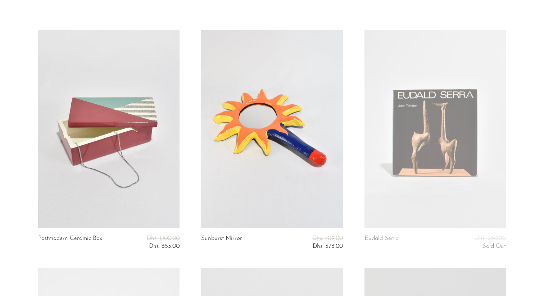 This screenshot has height=296, width=544. What do you see at coordinates (164, 246) in the screenshot?
I see `span: Dhs. 653.00` at bounding box center [164, 246].